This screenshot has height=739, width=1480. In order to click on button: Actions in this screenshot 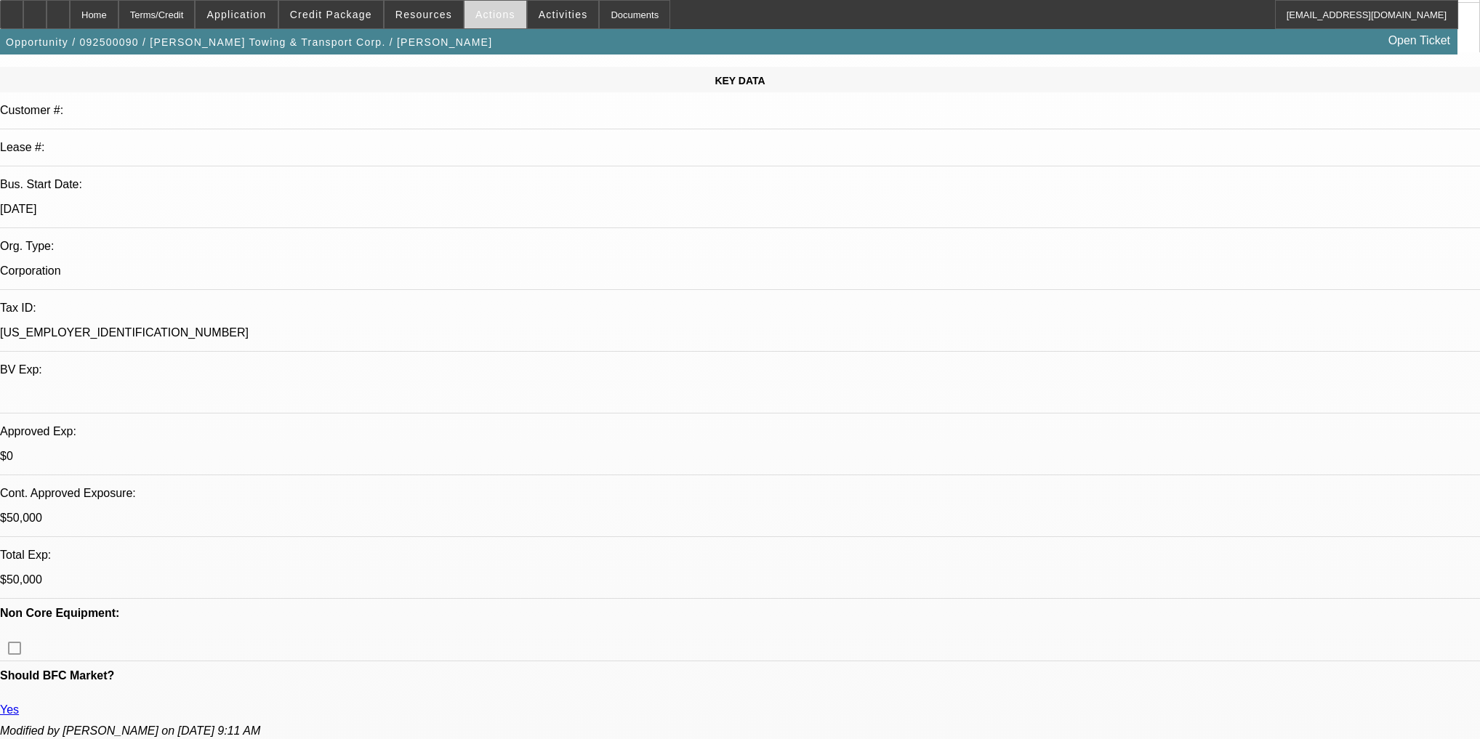, I will do `click(495, 15)`.